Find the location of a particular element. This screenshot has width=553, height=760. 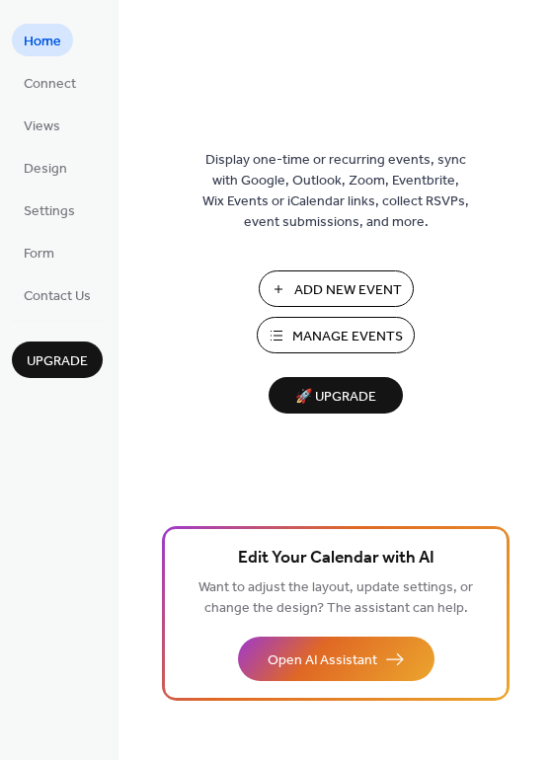

a: Contact Us is located at coordinates (57, 294).